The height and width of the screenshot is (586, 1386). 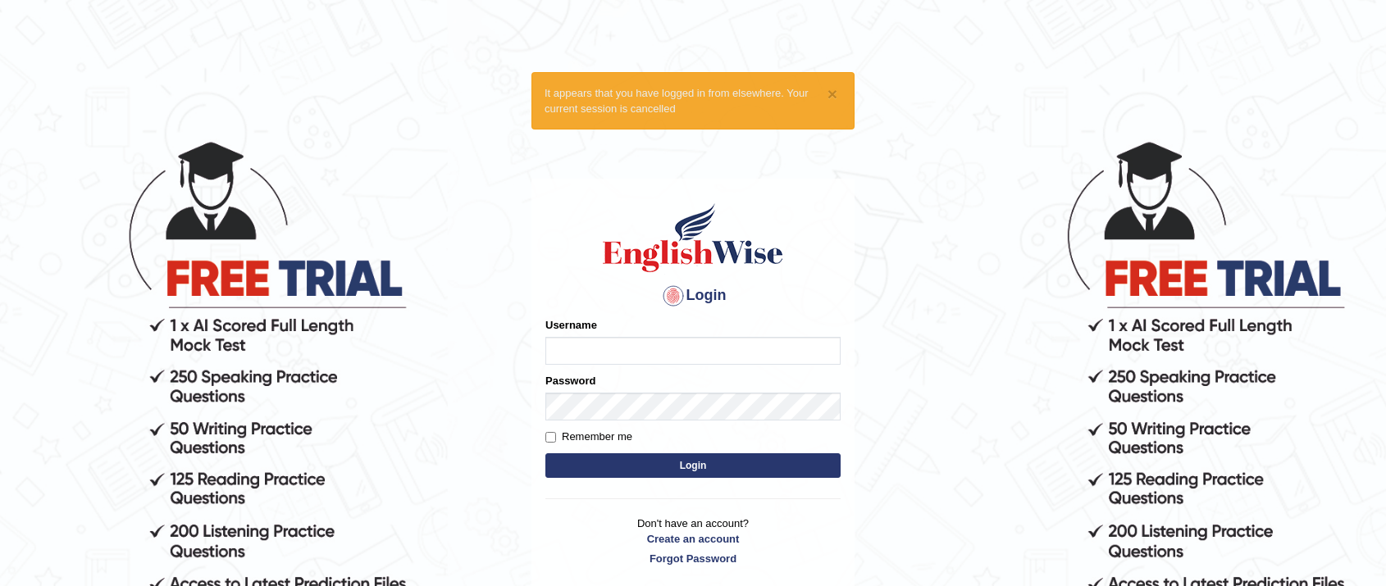 What do you see at coordinates (571, 325) in the screenshot?
I see `label: Username` at bounding box center [571, 325].